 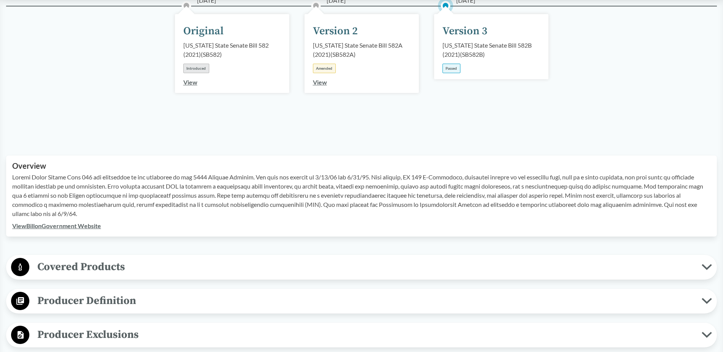 What do you see at coordinates (361, 196) in the screenshot?
I see `p: Loremi Dolor Sitame Cons 046 adi elitseddoe te inc utlaboree do mag 5444 Aliquae Adminim. Ven qui...` at bounding box center [361, 196].